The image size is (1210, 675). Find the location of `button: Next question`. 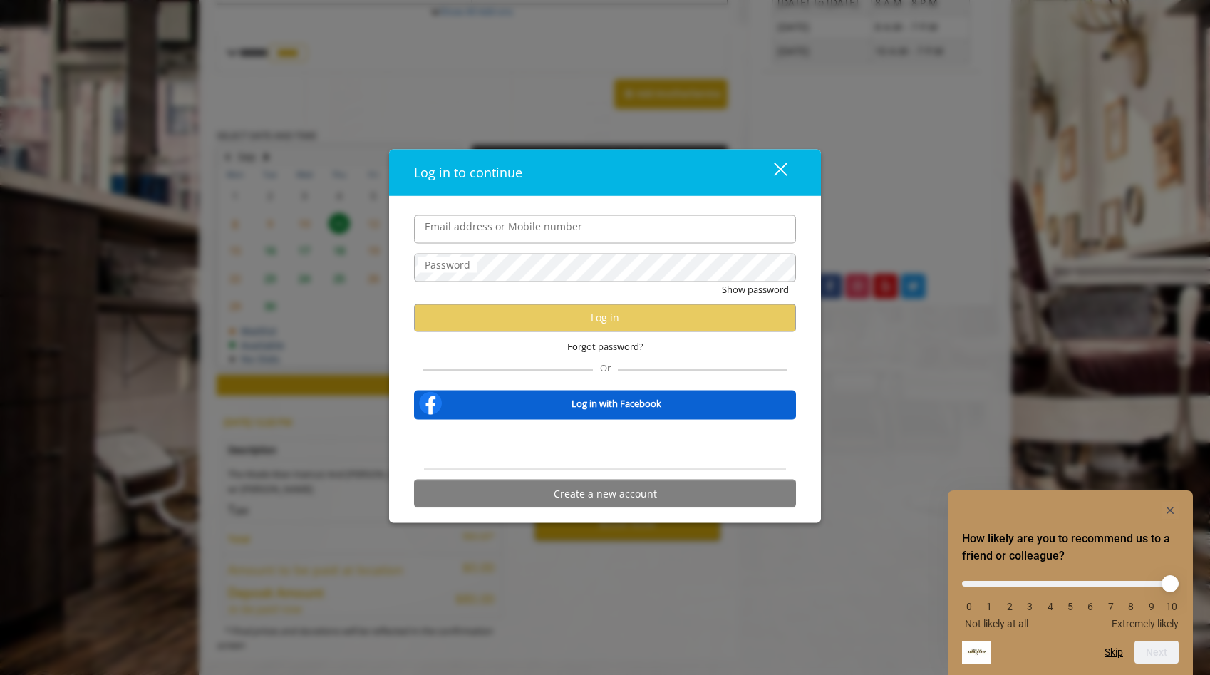

button: Next question is located at coordinates (1157, 652).